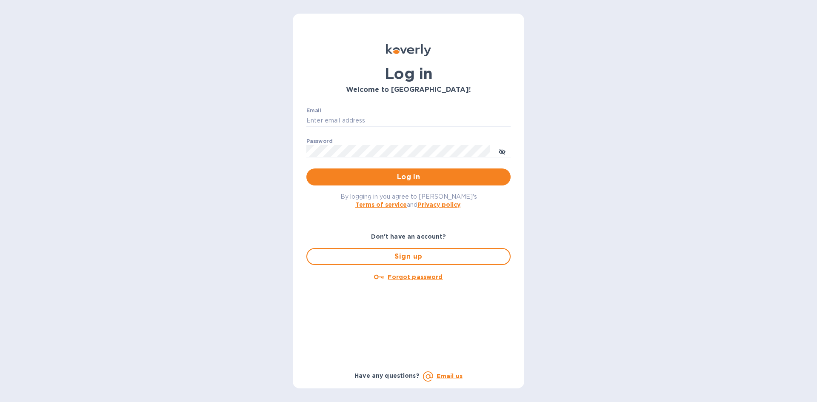 The image size is (817, 402). Describe the element at coordinates (381, 205) in the screenshot. I see `a: Terms of service` at that location.